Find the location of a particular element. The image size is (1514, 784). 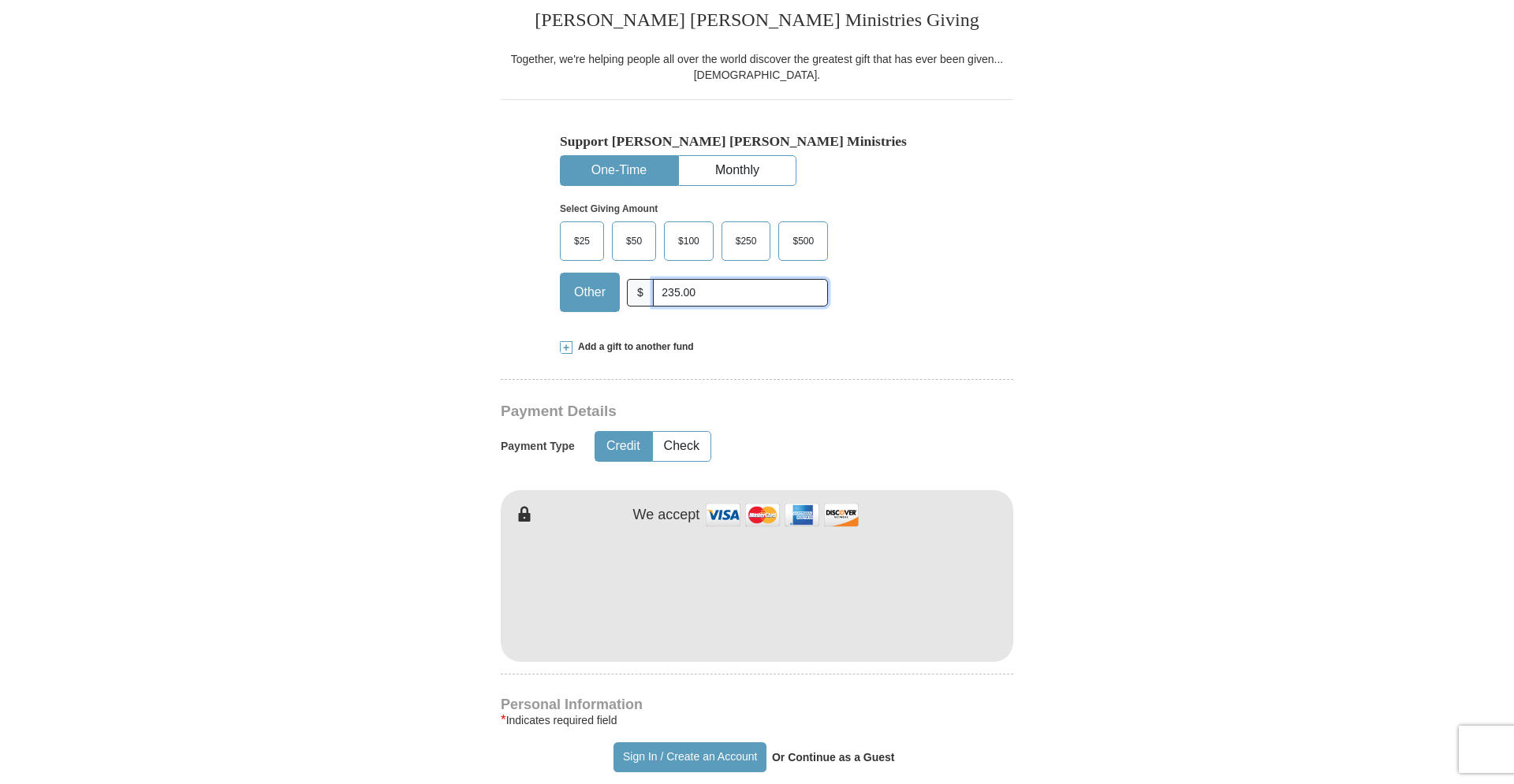

div: Indicates required field is located at coordinates (757, 720).